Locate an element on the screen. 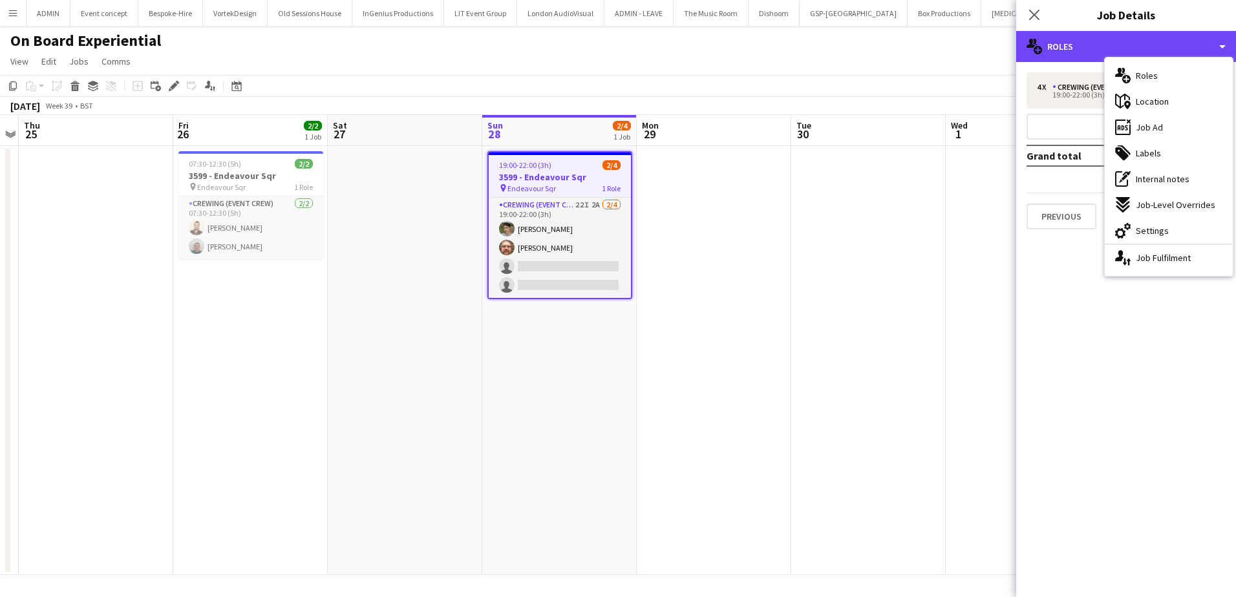 The image size is (1236, 597). span: Edit is located at coordinates (48, 61).